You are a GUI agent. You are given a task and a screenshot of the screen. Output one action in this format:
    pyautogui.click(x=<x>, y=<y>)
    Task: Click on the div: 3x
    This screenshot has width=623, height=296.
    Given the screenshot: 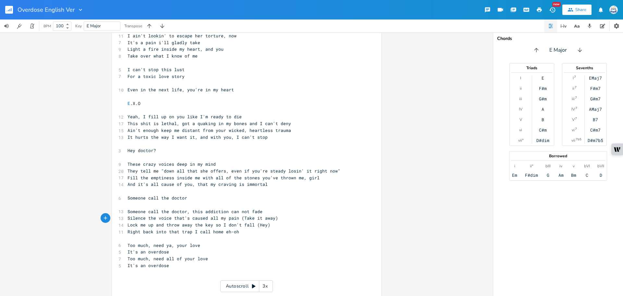 What is the action you would take?
    pyautogui.click(x=265, y=286)
    